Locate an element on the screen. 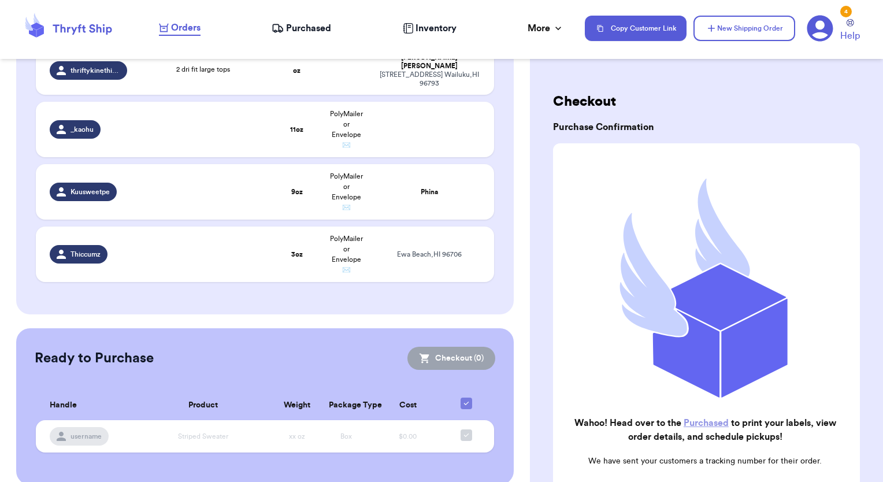  span: $0.00 is located at coordinates (407, 436).